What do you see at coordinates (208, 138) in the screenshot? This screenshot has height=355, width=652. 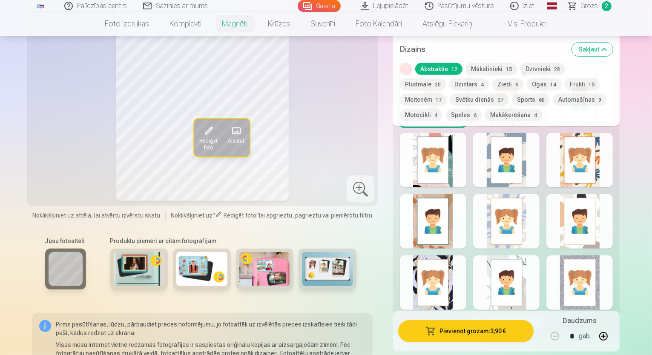 I see `button: Rediģēt foto` at bounding box center [208, 138].